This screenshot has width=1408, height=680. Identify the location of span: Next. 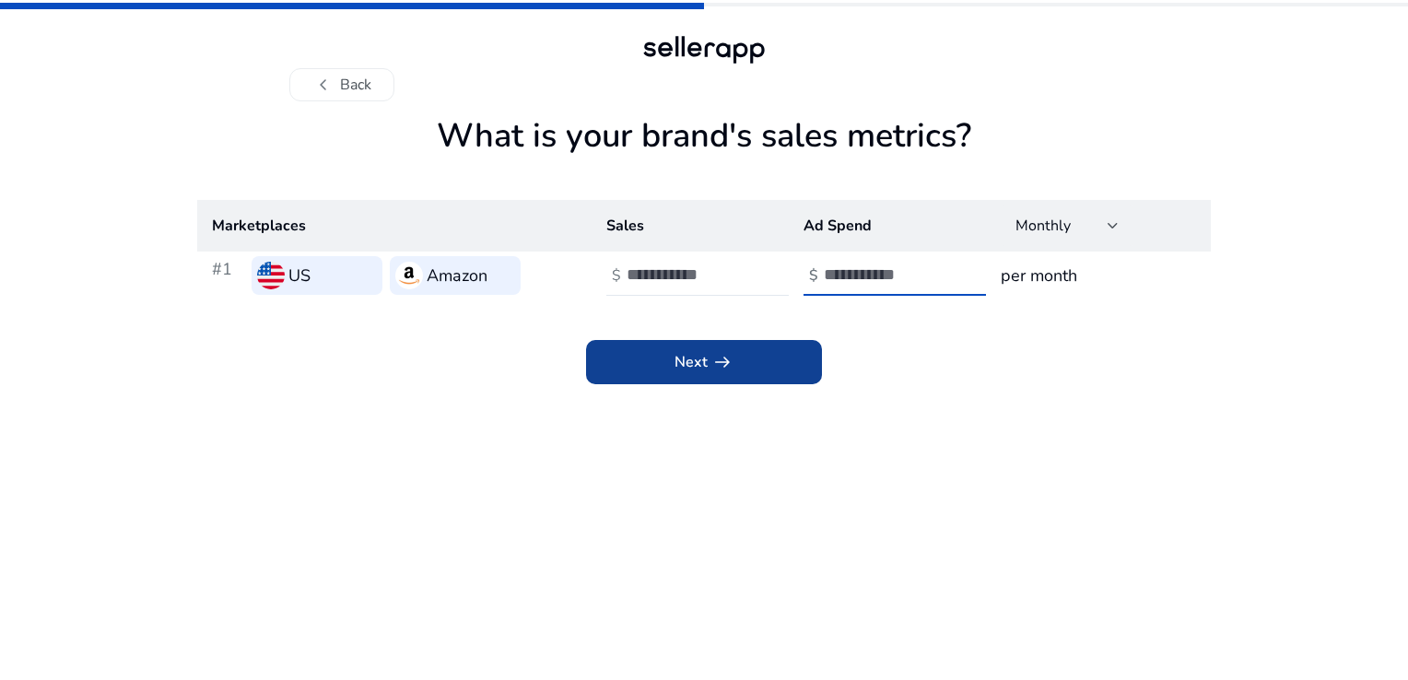
(704, 362).